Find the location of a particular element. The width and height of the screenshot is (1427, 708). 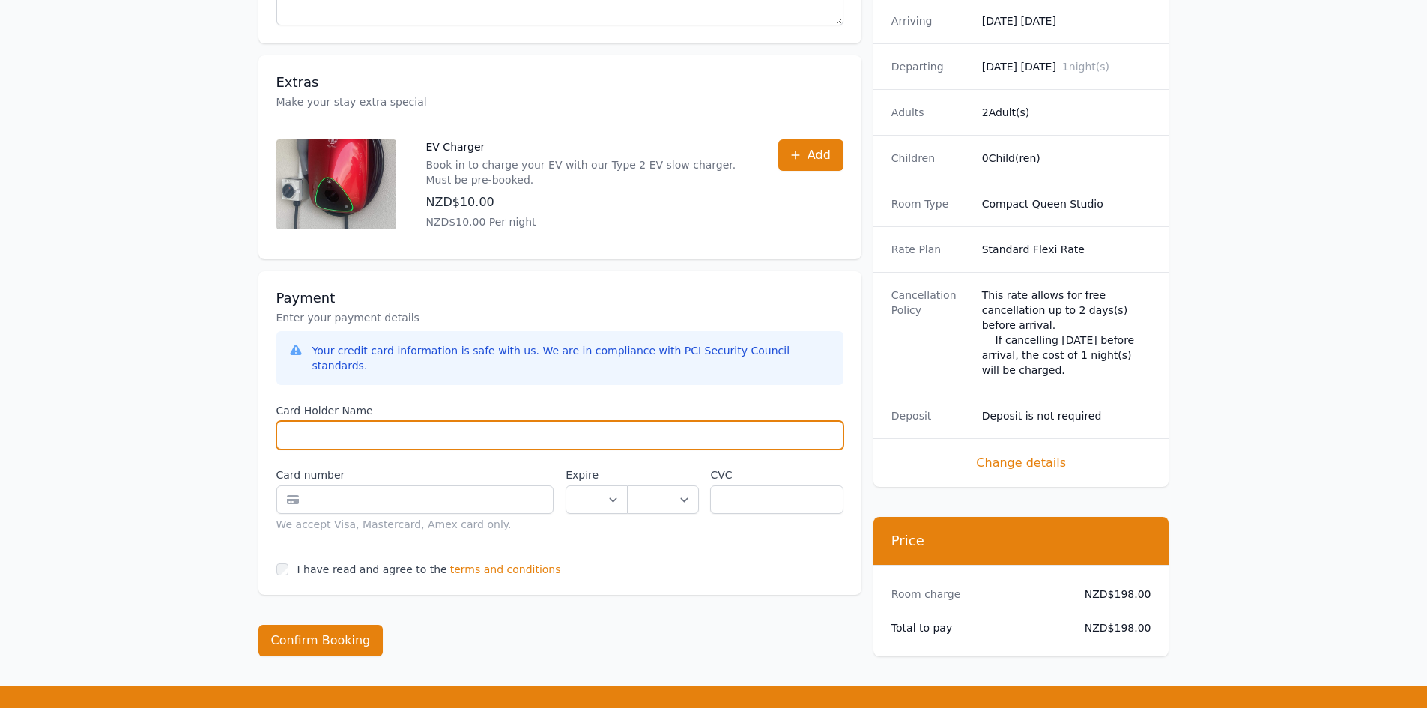

dt: Children is located at coordinates (930, 158).